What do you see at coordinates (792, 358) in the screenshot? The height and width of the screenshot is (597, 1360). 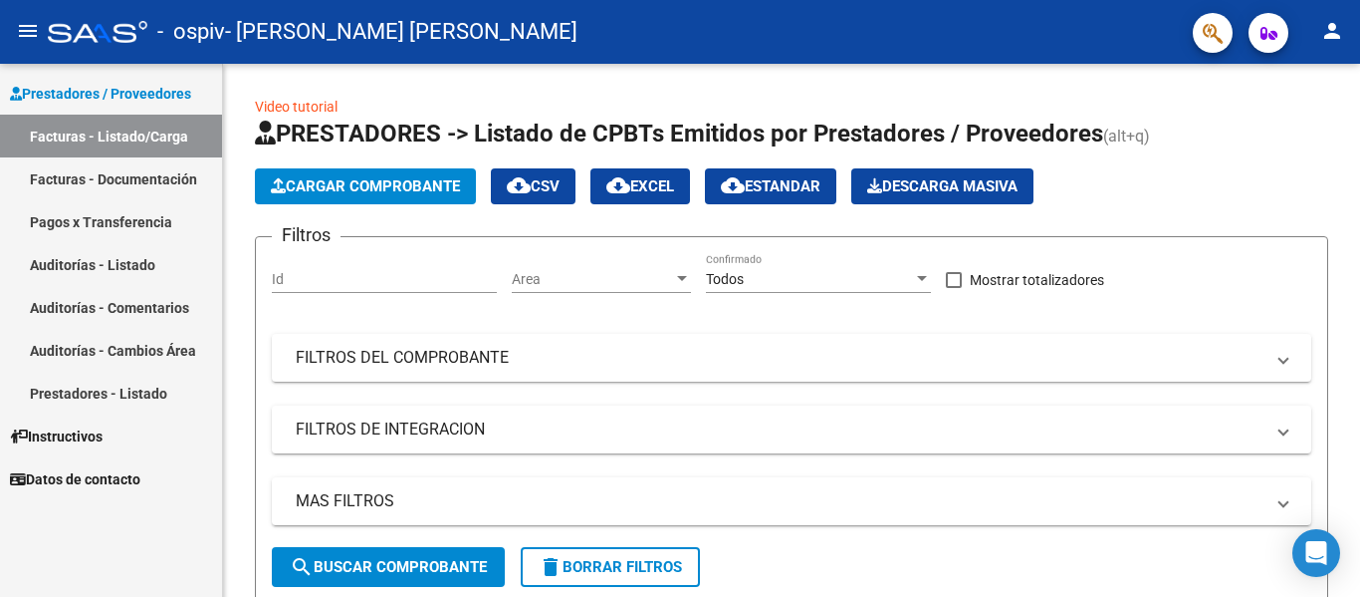 I see `mat-expansion-panel-header: FILTROS DEL COMPROBANTE` at bounding box center [792, 358].